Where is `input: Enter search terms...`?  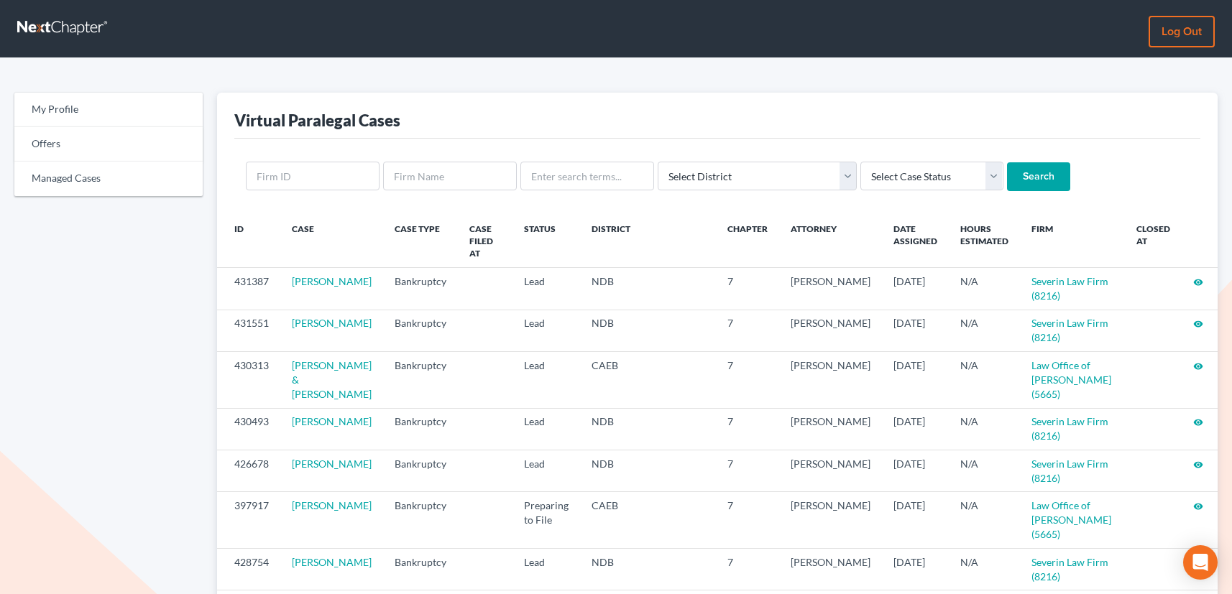 input: Enter search terms... is located at coordinates (587, 176).